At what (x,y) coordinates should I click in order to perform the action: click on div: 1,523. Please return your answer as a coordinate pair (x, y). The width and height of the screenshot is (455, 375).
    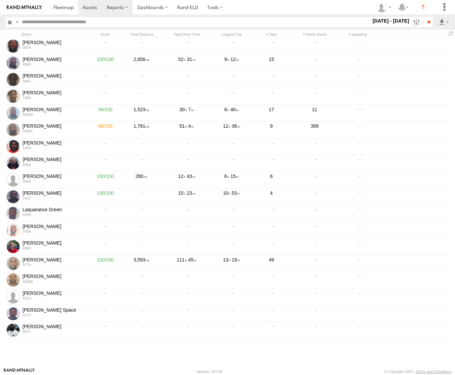
    Looking at the image, I should click on (142, 113).